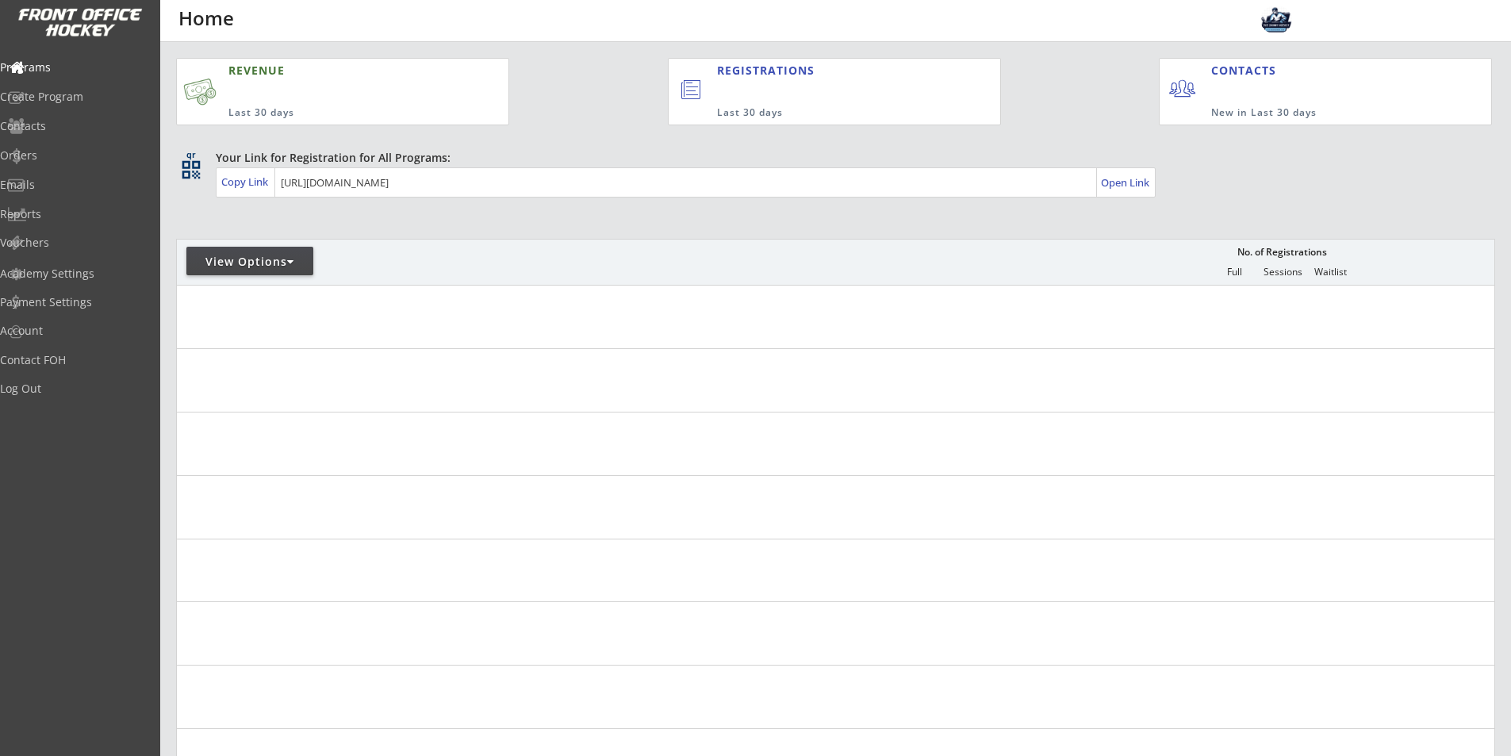  Describe the element at coordinates (1125, 182) in the screenshot. I see `div: Open Link` at that location.